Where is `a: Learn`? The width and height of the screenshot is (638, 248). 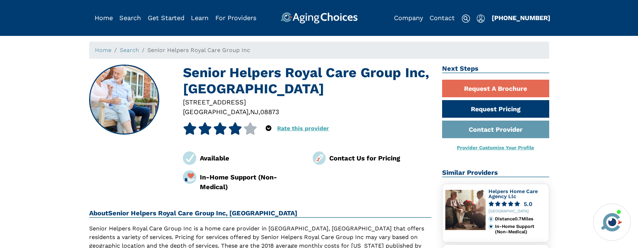
a: Learn is located at coordinates (199, 18).